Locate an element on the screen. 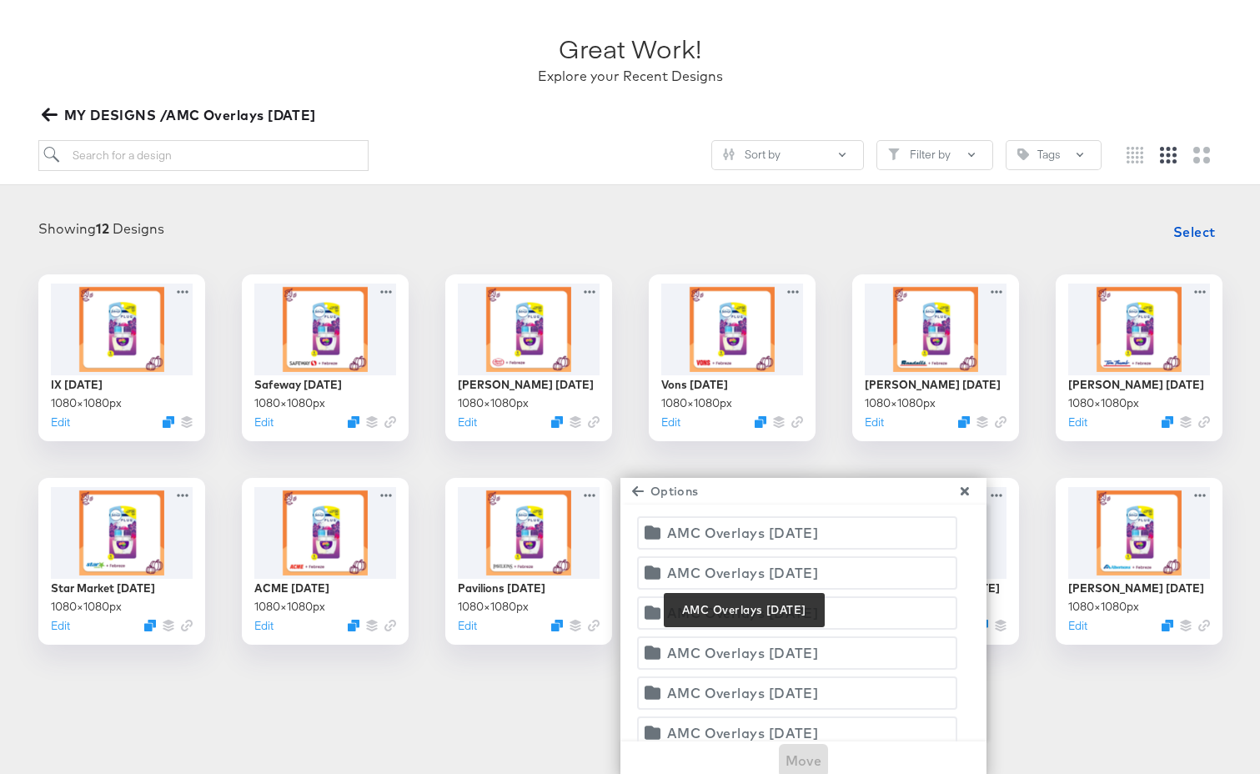  span: Options is located at coordinates (667, 491).